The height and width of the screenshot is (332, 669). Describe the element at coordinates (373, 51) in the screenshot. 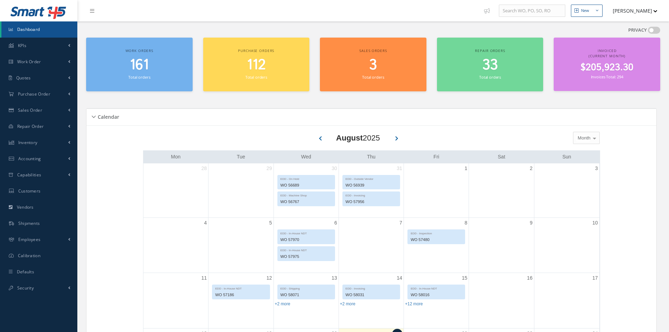

I see `span: Sales orders` at that location.